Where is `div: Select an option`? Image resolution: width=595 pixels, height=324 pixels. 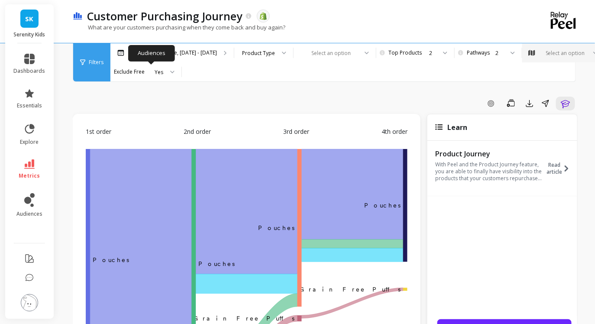 div: Select an option is located at coordinates (565, 53).